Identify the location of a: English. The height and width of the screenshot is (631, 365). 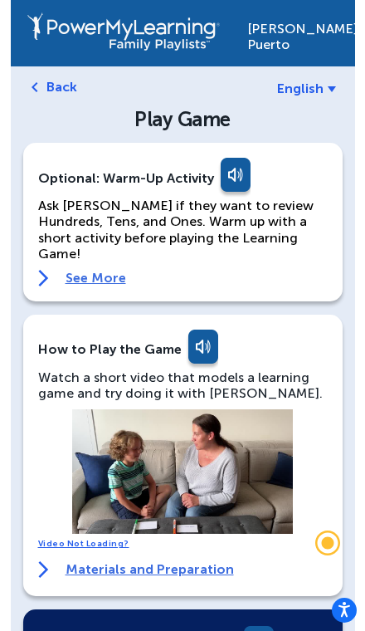
(306, 88).